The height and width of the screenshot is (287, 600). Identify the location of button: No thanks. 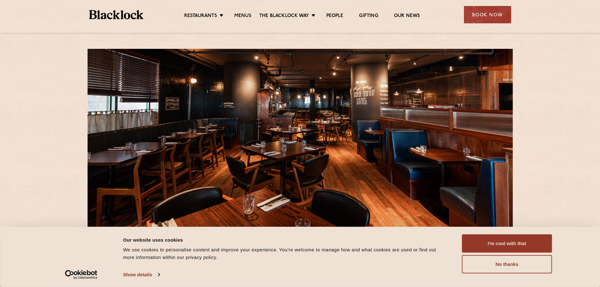
(507, 264).